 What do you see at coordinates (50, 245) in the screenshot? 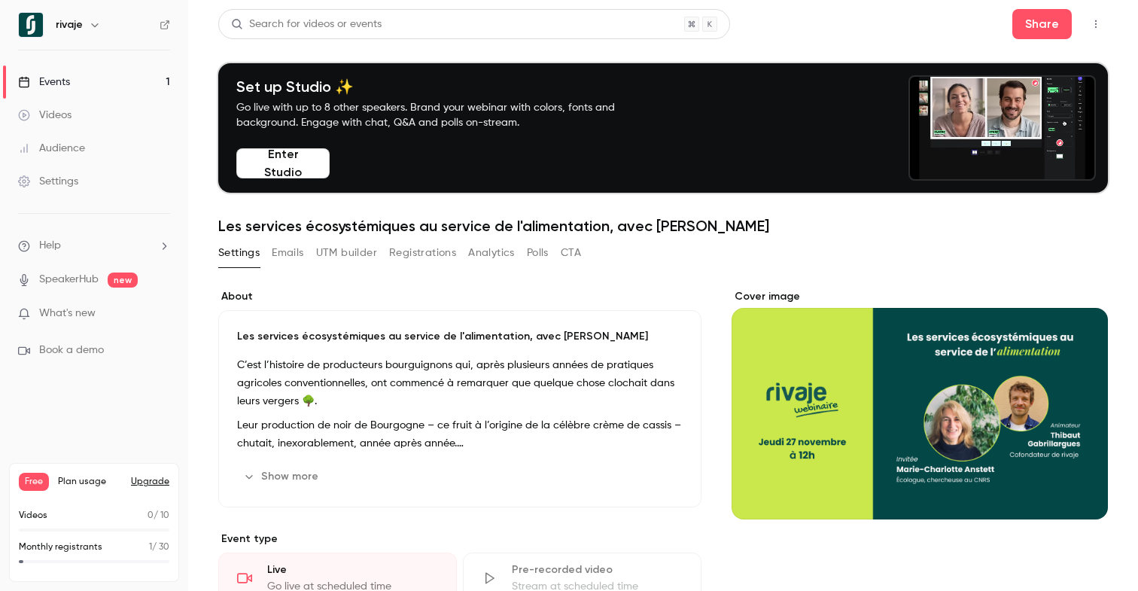
I see `span: Help` at bounding box center [50, 245].